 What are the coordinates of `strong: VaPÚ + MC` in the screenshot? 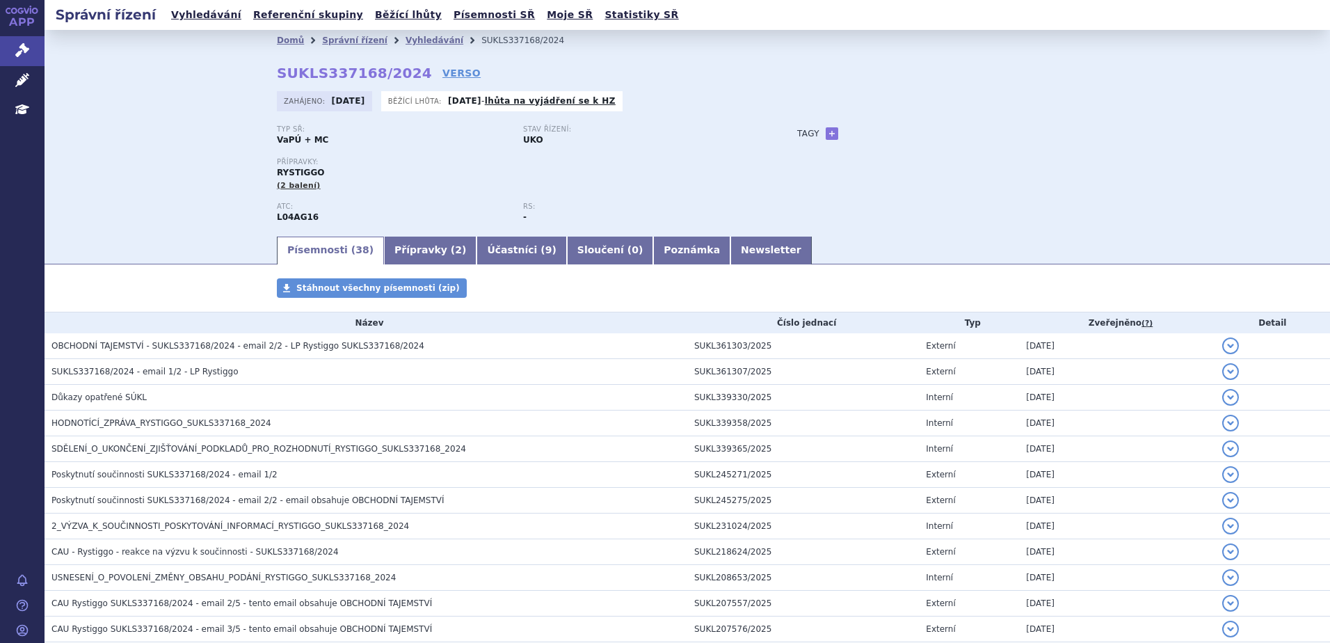 It's located at (303, 140).